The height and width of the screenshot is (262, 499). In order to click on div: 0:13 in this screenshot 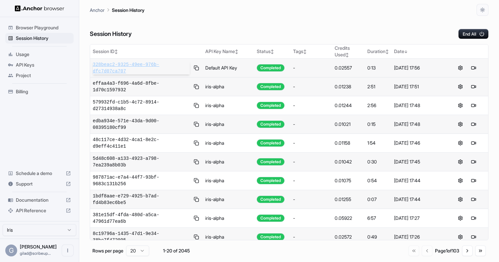, I will do `click(378, 68)`.